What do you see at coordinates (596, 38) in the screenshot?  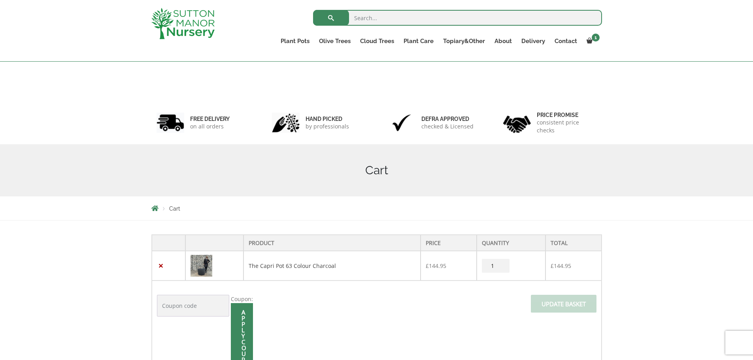 I see `span: 1` at bounding box center [596, 38].